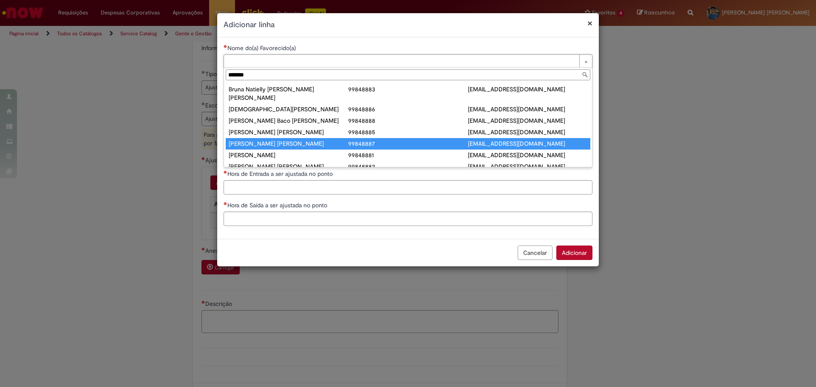  Describe the element at coordinates (407, 167) in the screenshot. I see `div: 99848882` at that location.